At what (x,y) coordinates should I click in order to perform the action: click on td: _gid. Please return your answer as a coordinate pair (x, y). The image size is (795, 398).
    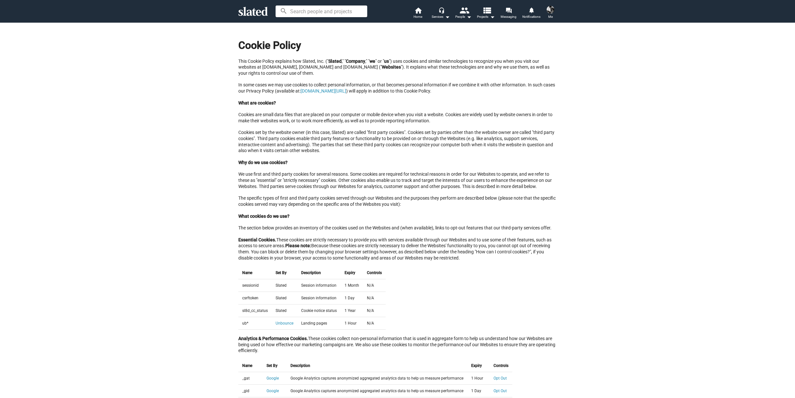
    Looking at the image, I should click on (250, 391).